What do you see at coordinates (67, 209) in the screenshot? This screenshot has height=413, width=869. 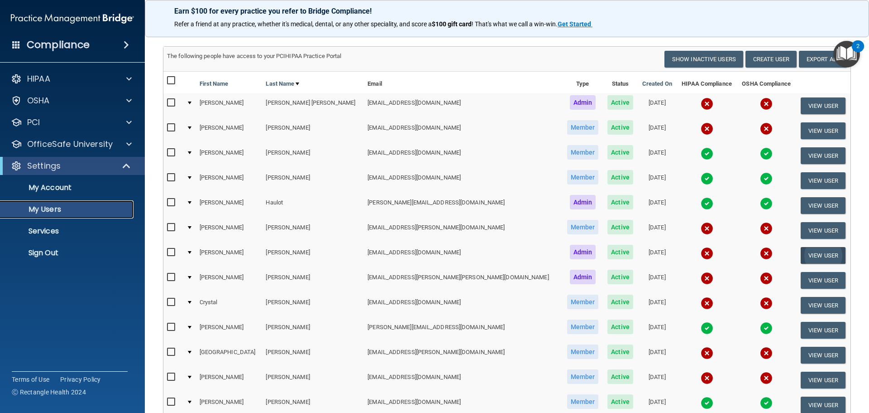 I see `p: My Users` at bounding box center [67, 209].